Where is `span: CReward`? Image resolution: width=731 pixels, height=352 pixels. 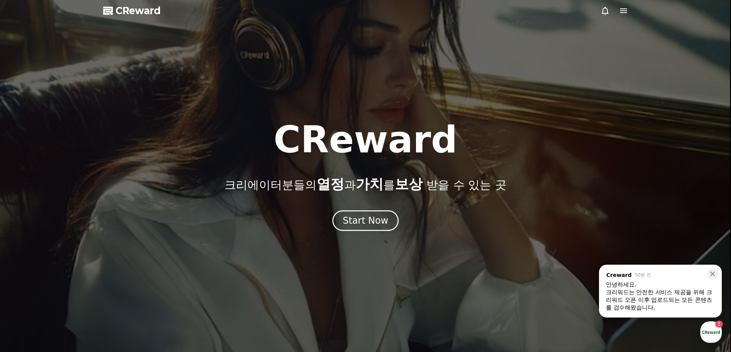 span: CReward is located at coordinates (138, 11).